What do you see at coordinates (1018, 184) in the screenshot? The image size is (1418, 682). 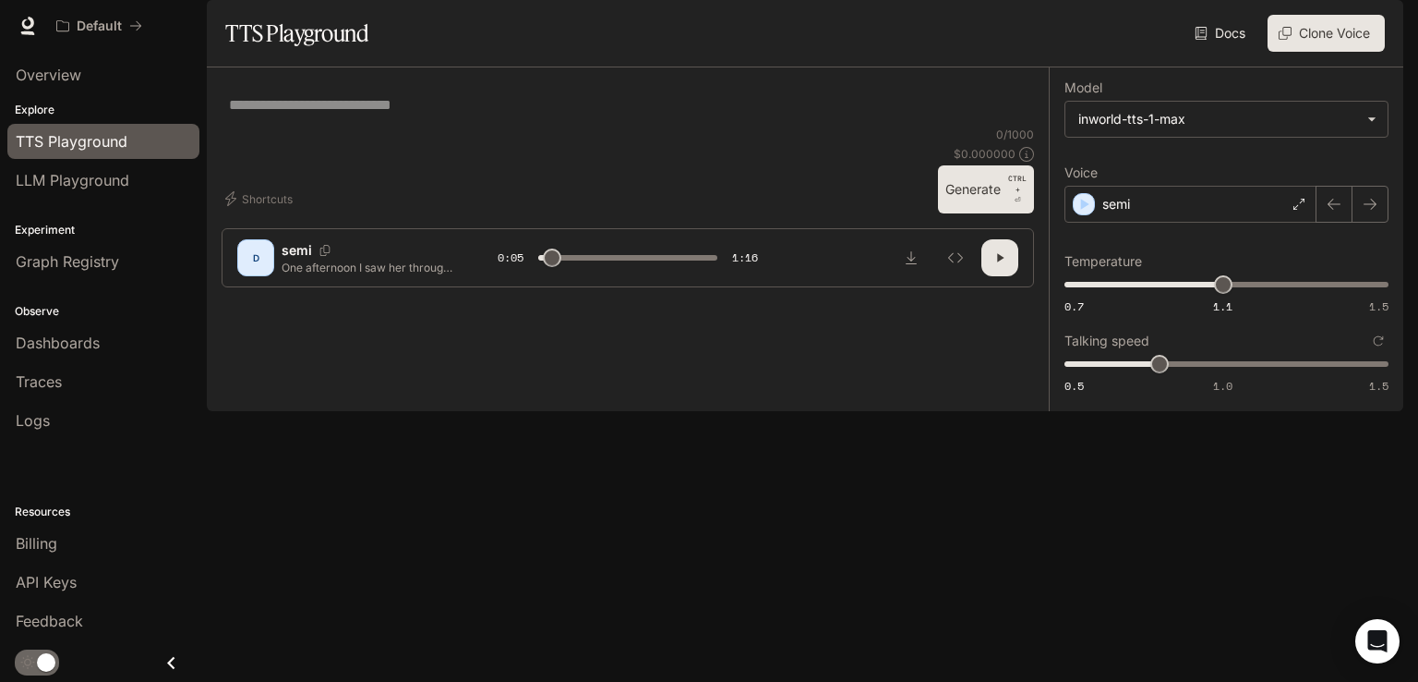 I see `p: CTRL +` at bounding box center [1018, 184].